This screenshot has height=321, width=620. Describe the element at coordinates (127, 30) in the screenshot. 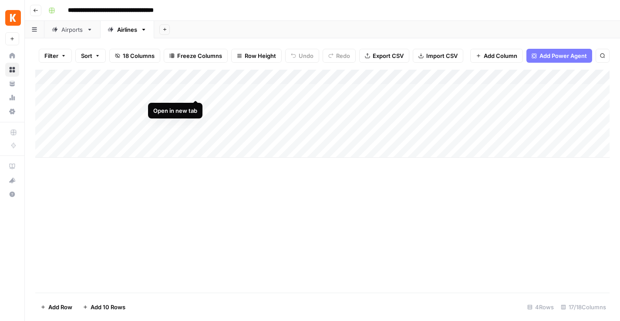

I see `div: Airlines` at that location.